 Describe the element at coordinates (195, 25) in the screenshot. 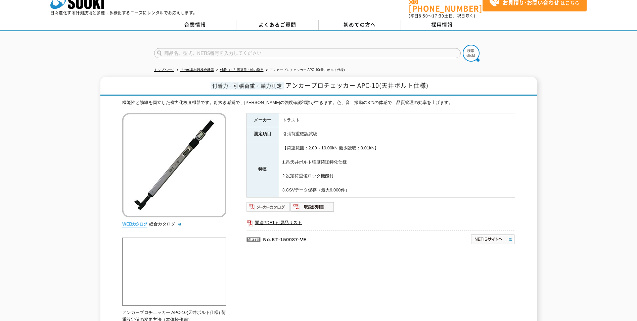

I see `a: 企業情報` at that location.